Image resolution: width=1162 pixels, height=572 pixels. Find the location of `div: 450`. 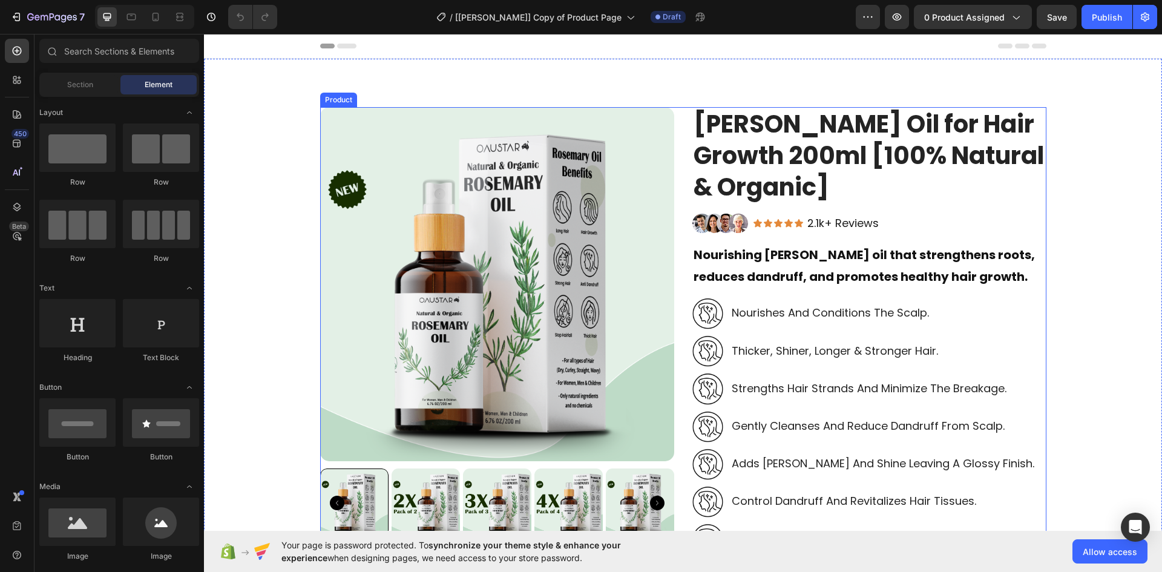

div: 450 is located at coordinates (20, 134).